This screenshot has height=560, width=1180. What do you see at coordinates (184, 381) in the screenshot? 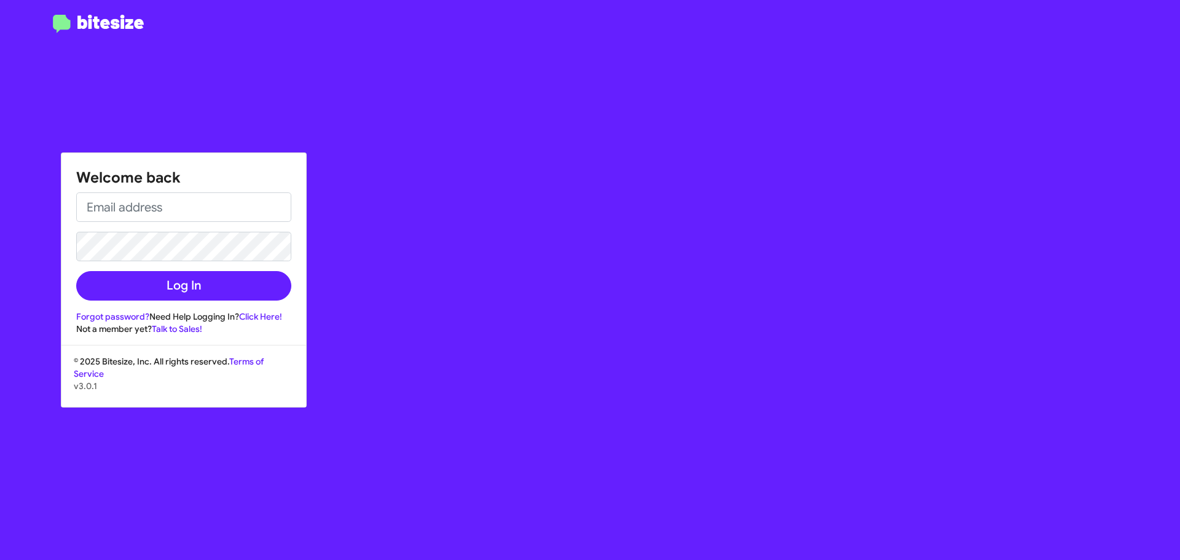
I see `div: © 2025 Bitesize, Inc. All rights reserved.` at bounding box center [184, 381].